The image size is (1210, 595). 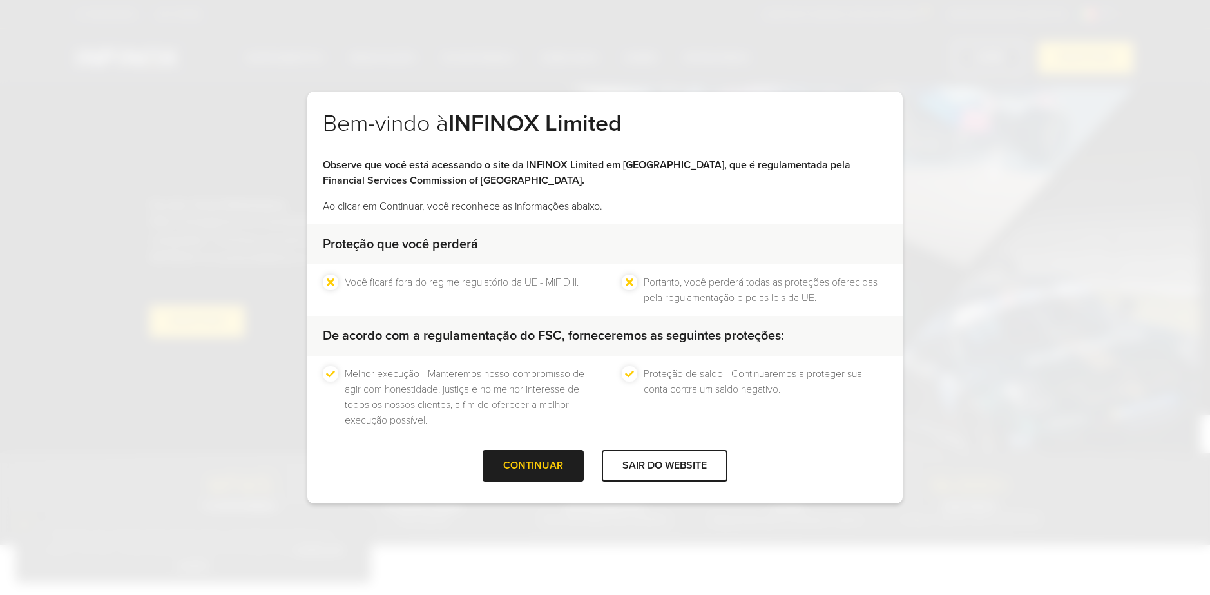 What do you see at coordinates (664, 465) in the screenshot?
I see `div: SAIR DO WEBSITE` at bounding box center [664, 465].